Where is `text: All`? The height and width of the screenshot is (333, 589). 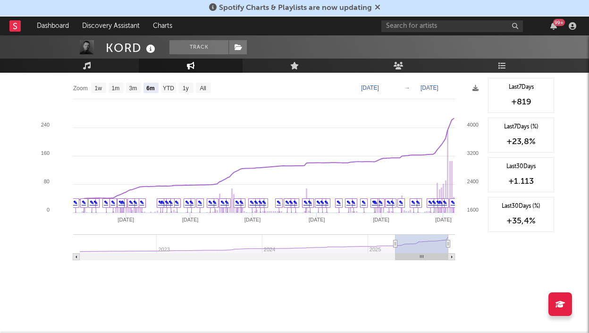
text: All is located at coordinates (202, 88).